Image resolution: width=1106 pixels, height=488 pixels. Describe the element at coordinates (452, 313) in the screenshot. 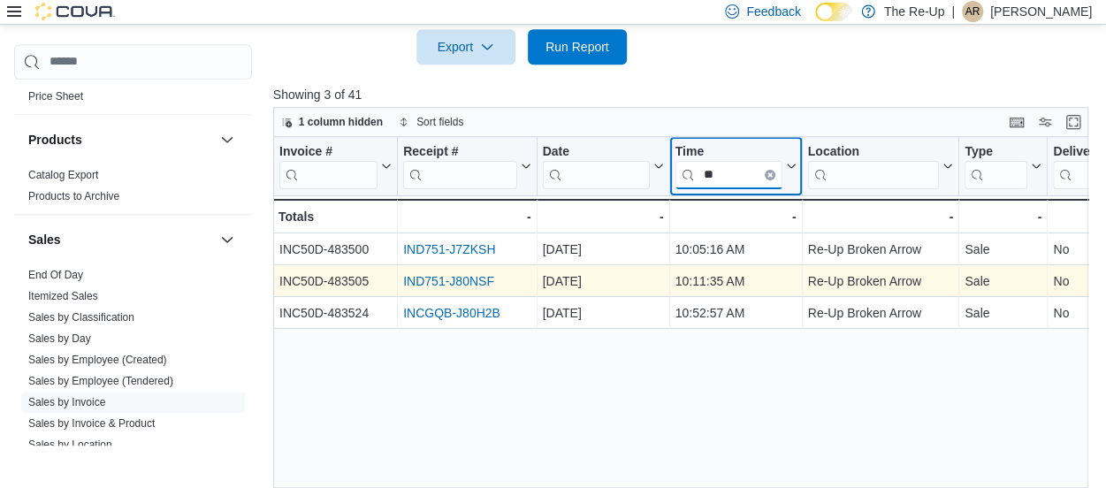

I see `a: INCGQB-J80H2B` at that location.